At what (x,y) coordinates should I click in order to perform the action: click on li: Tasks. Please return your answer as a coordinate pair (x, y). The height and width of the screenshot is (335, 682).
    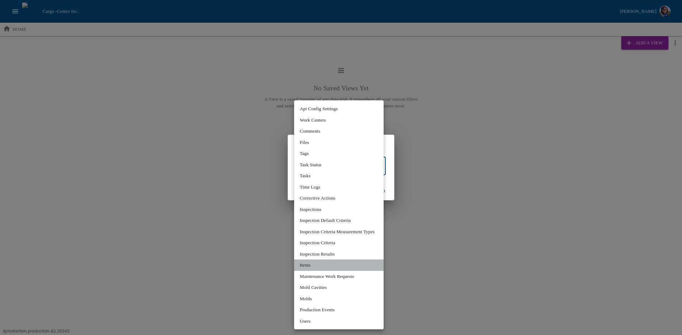
    Looking at the image, I should click on (339, 176).